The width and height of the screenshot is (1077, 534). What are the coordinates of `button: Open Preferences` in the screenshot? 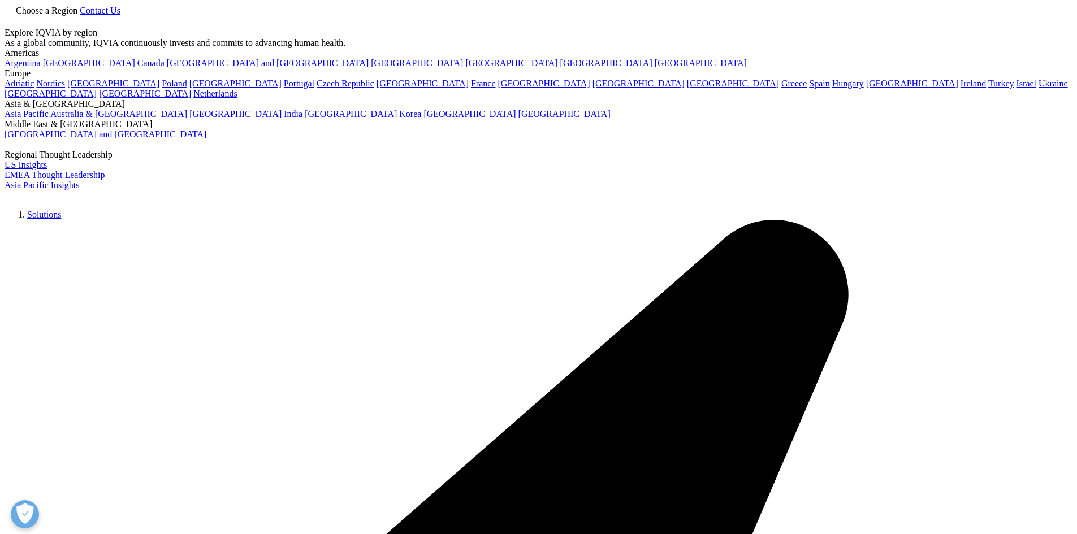 It's located at (25, 514).